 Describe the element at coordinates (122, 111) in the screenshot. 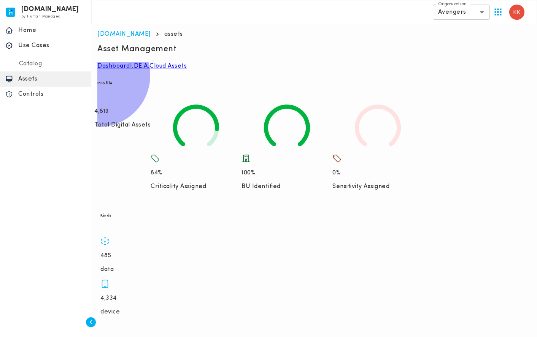

I see `p: 4,819` at that location.